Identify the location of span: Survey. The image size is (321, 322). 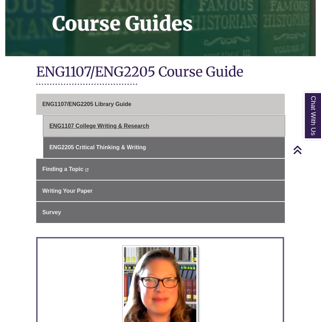
(51, 212).